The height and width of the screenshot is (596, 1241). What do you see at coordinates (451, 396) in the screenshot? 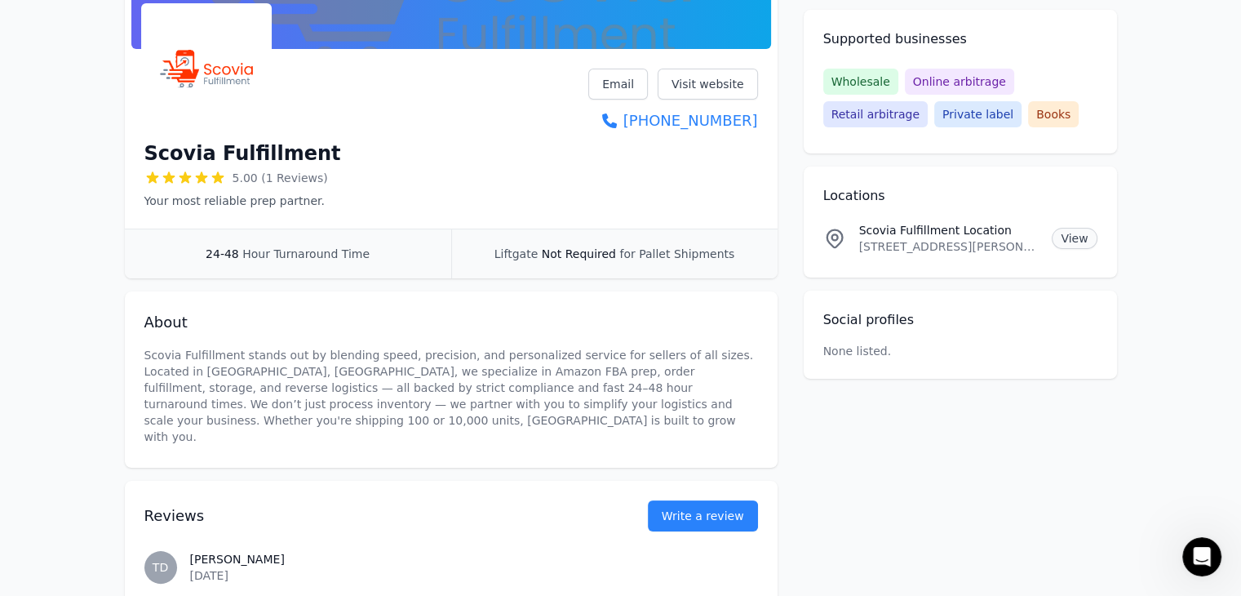
I see `p: Scovia Fulfillment stands out by blending speed, precision, and personalized service for sellers ...` at bounding box center [451, 396].